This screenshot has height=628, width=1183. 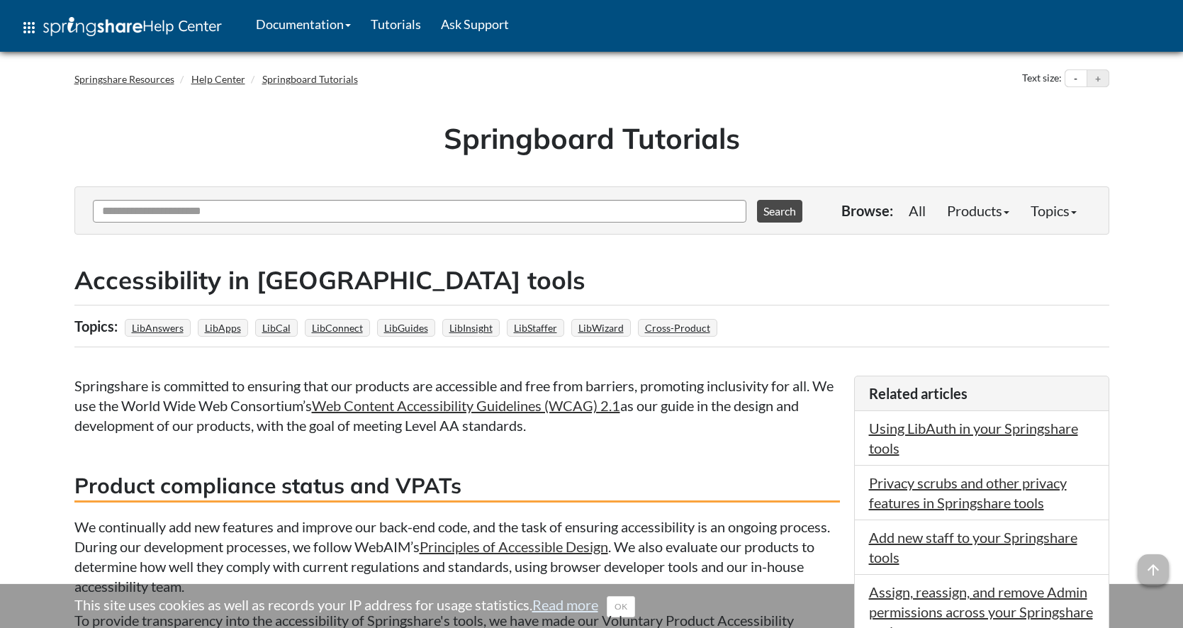 What do you see at coordinates (1076, 79) in the screenshot?
I see `button: Decrease text size` at bounding box center [1076, 79].